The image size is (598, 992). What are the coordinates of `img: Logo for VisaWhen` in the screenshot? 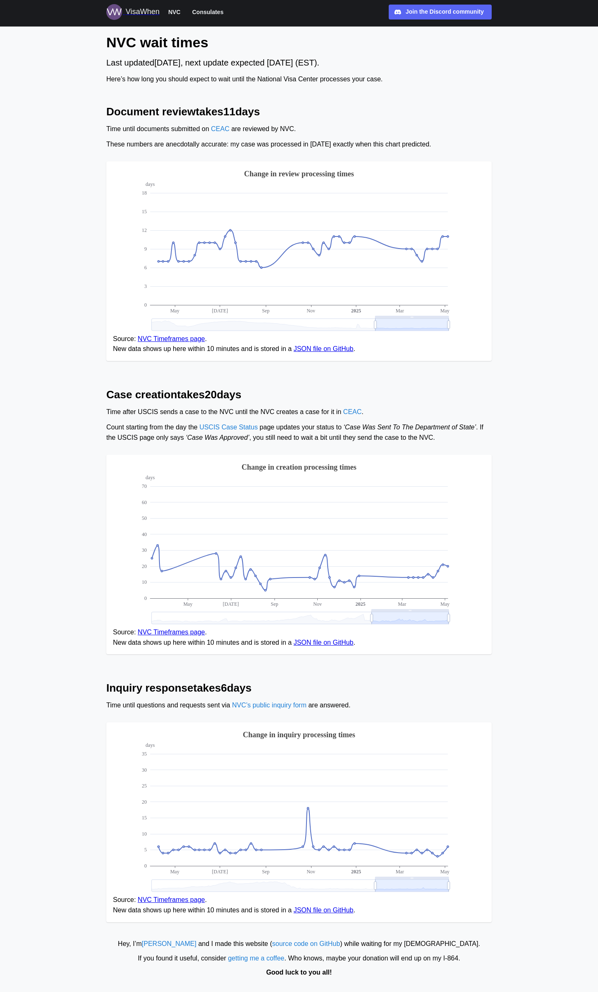 It's located at (114, 12).